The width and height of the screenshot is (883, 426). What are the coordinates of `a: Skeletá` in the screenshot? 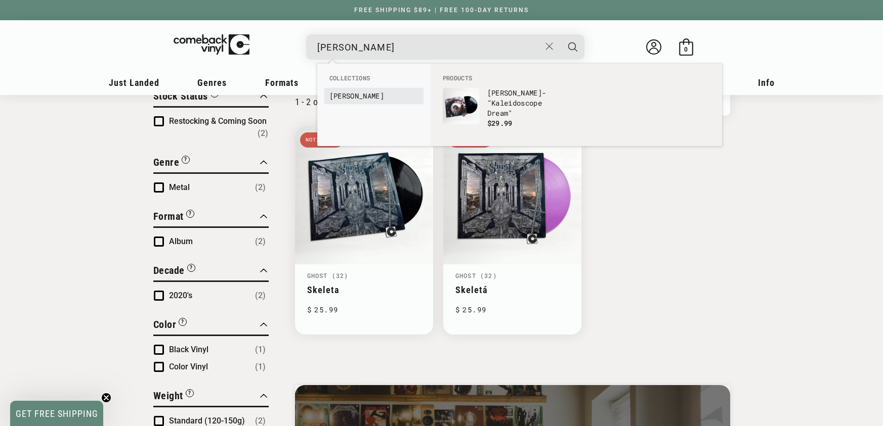 It's located at (512, 290).